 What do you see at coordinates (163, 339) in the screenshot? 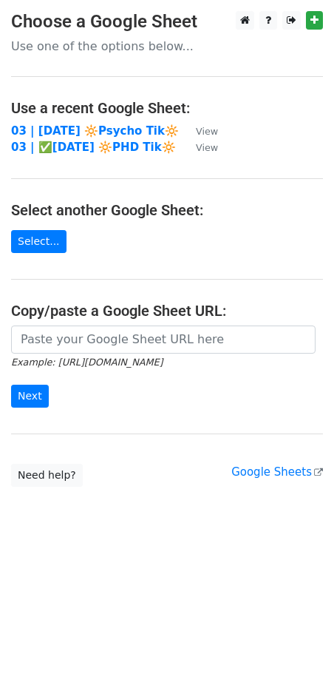
I see `input: Paste your Google Sheet URL here` at bounding box center [163, 339].